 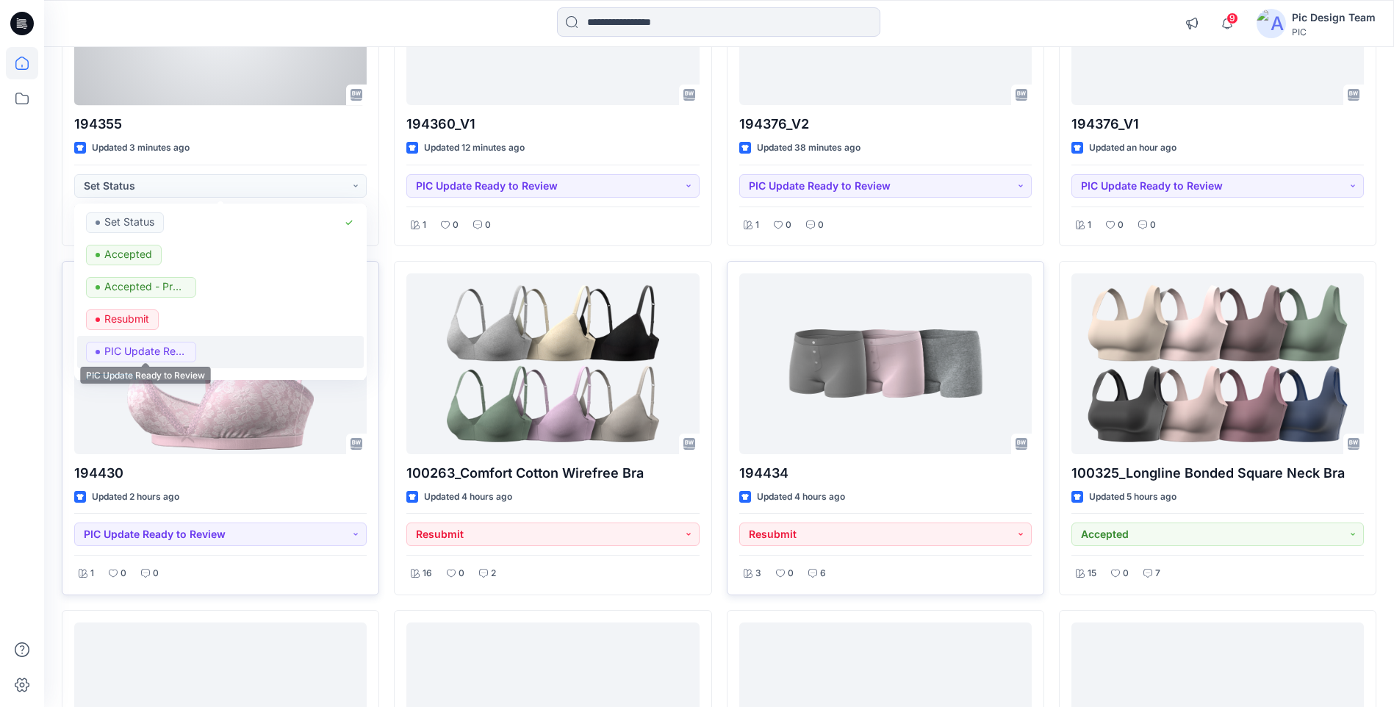 I want to click on p: 3, so click(x=758, y=573).